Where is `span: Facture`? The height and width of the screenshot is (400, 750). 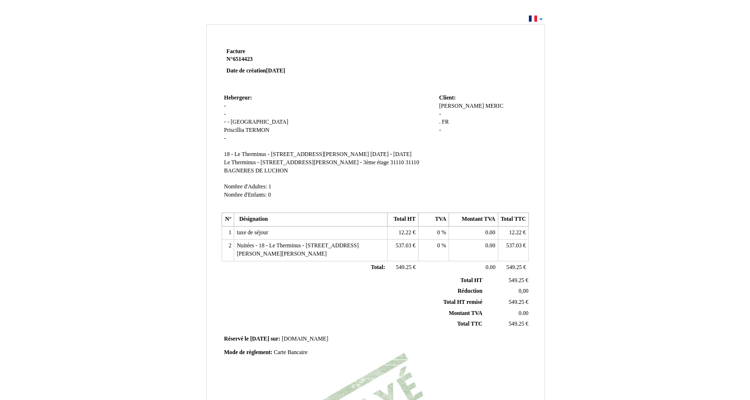 span: Facture is located at coordinates (236, 51).